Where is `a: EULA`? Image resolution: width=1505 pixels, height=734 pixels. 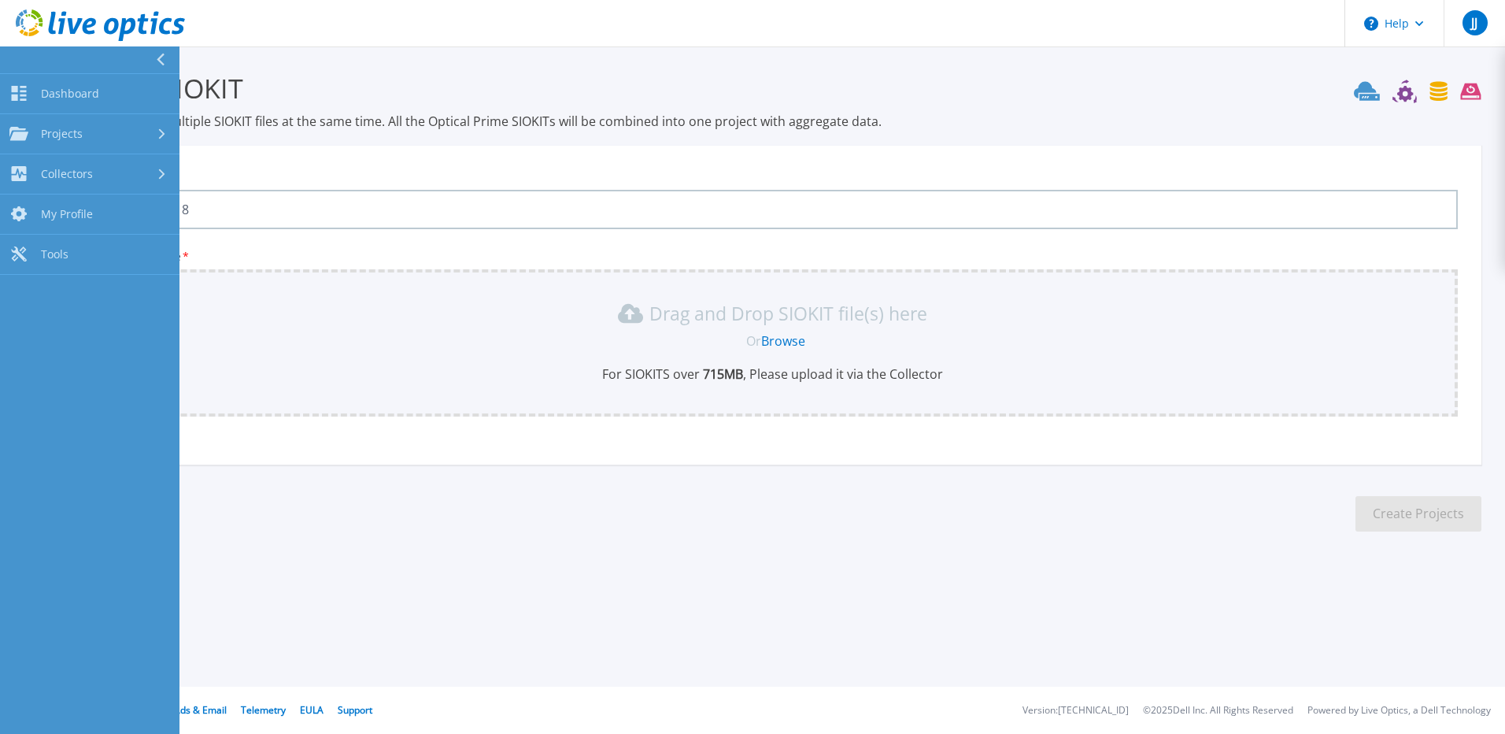
a: EULA is located at coordinates (312, 709).